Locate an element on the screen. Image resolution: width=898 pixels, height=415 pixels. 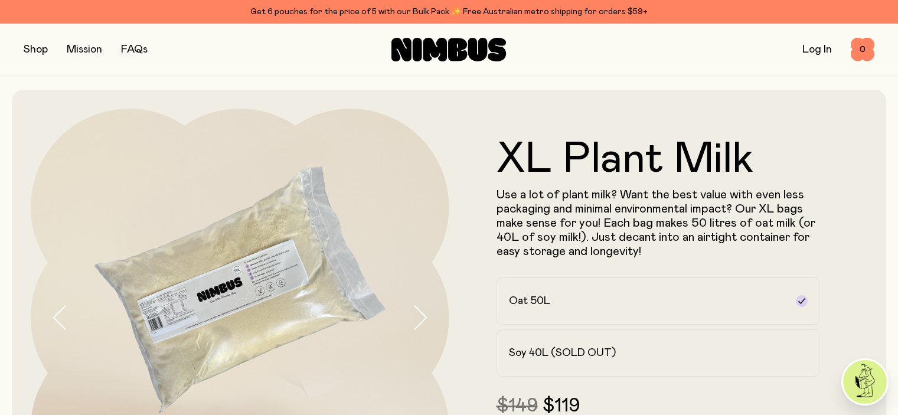
a: FAQs is located at coordinates (134, 50).